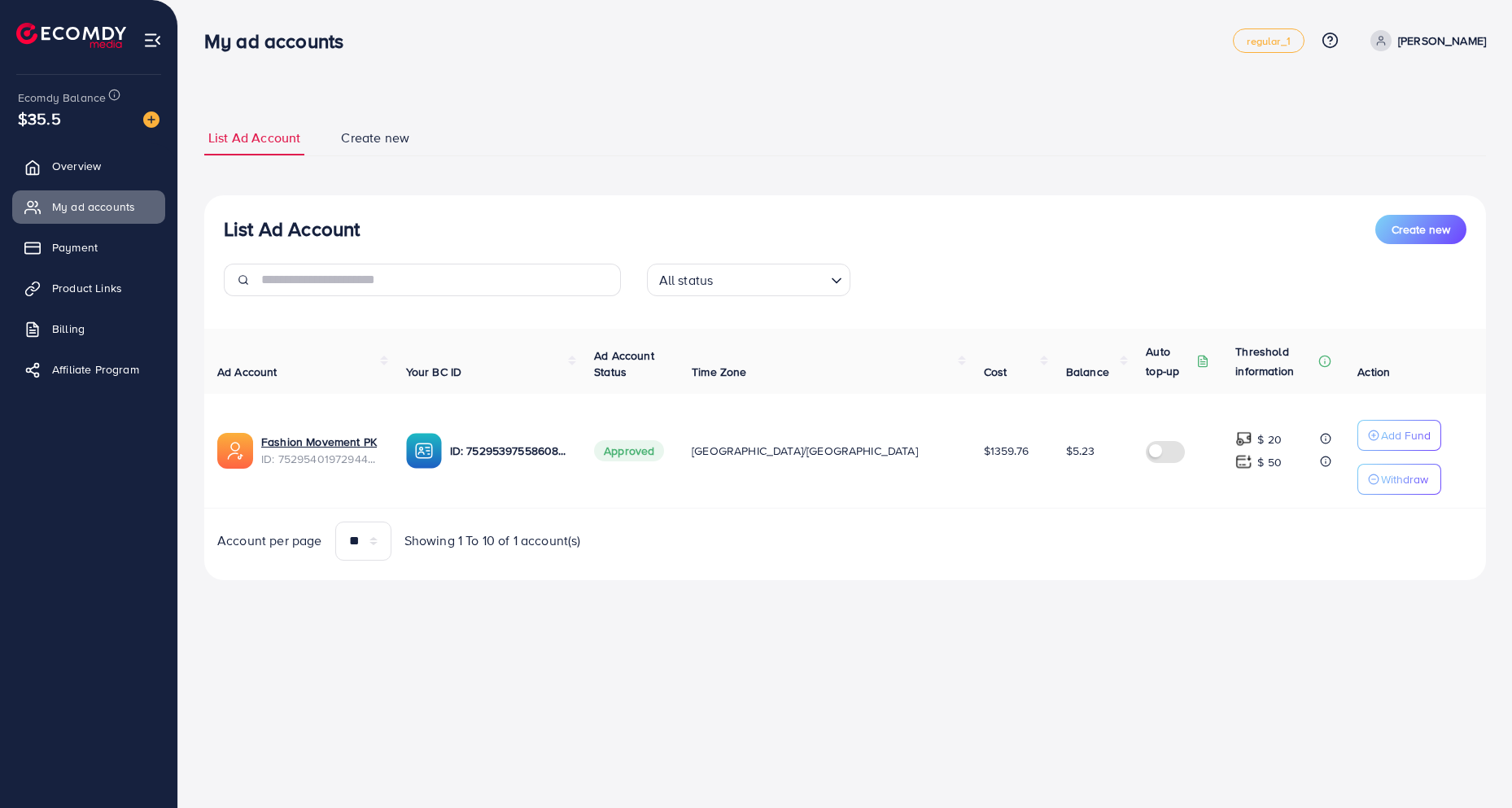 This screenshot has height=808, width=1512. I want to click on a: Affiliate Program, so click(89, 369).